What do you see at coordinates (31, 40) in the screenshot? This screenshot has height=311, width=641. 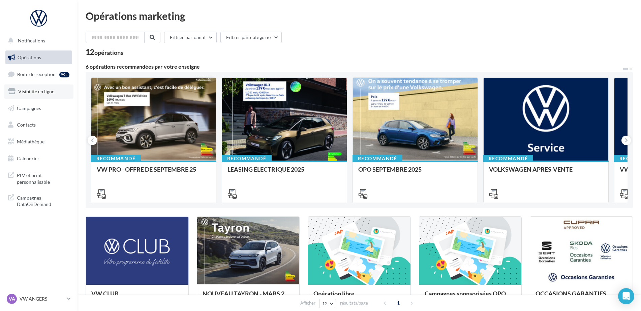 I see `span: Notifications` at bounding box center [31, 40].